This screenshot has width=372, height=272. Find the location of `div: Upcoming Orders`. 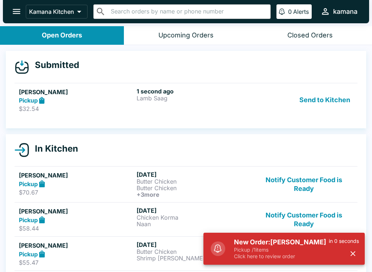

div: Upcoming Orders is located at coordinates (186, 35).